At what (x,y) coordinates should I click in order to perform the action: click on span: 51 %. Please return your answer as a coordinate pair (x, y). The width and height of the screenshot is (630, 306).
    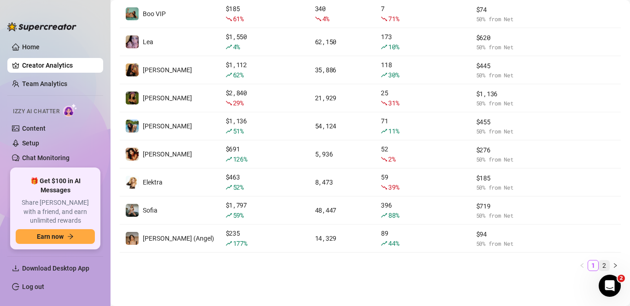
    Looking at the image, I should click on (238, 131).